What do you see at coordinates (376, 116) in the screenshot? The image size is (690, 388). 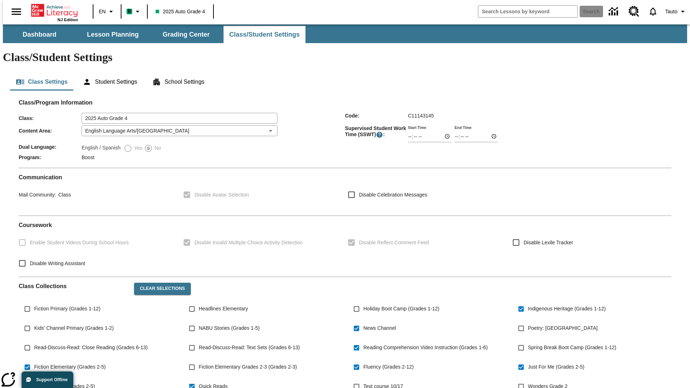 I see `span: Code :` at bounding box center [376, 116].